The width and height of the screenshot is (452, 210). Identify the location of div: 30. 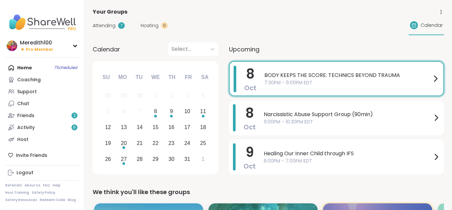
(172, 159).